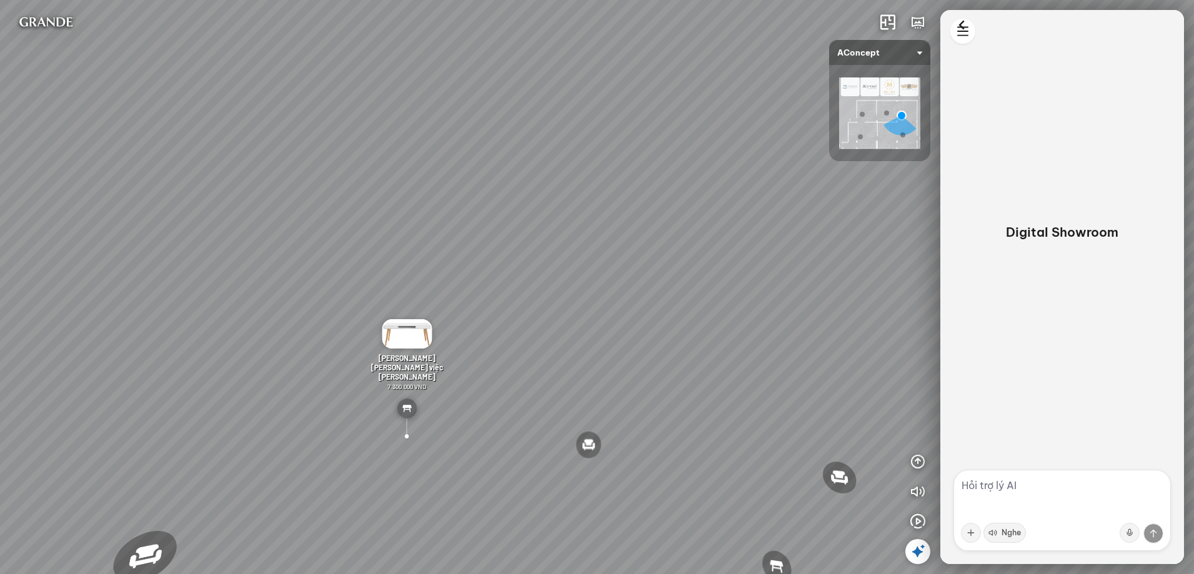 The height and width of the screenshot is (574, 1194). Describe the element at coordinates (46, 22) in the screenshot. I see `img: logo` at that location.